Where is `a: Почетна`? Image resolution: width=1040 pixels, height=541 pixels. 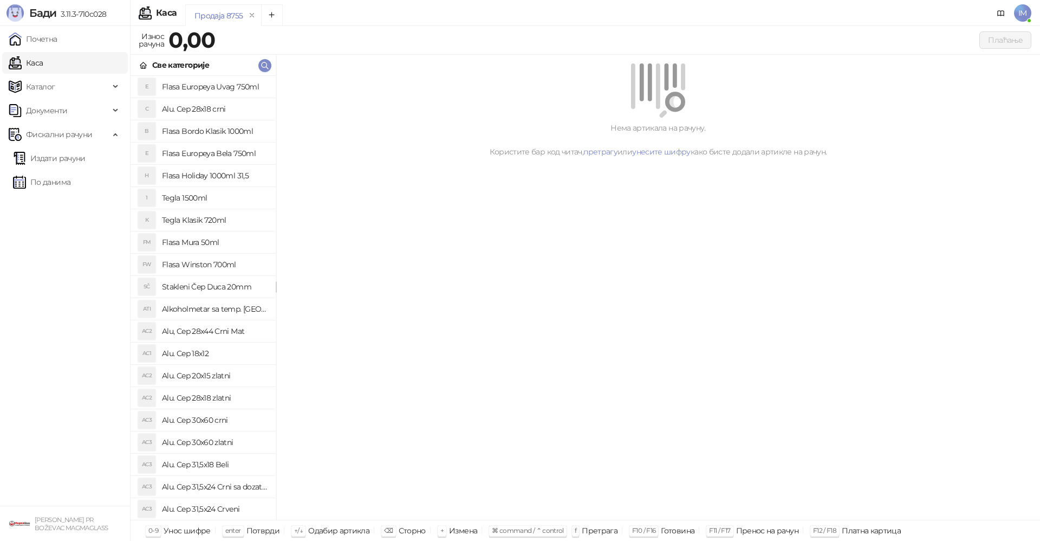
a: Почетна is located at coordinates (33, 39).